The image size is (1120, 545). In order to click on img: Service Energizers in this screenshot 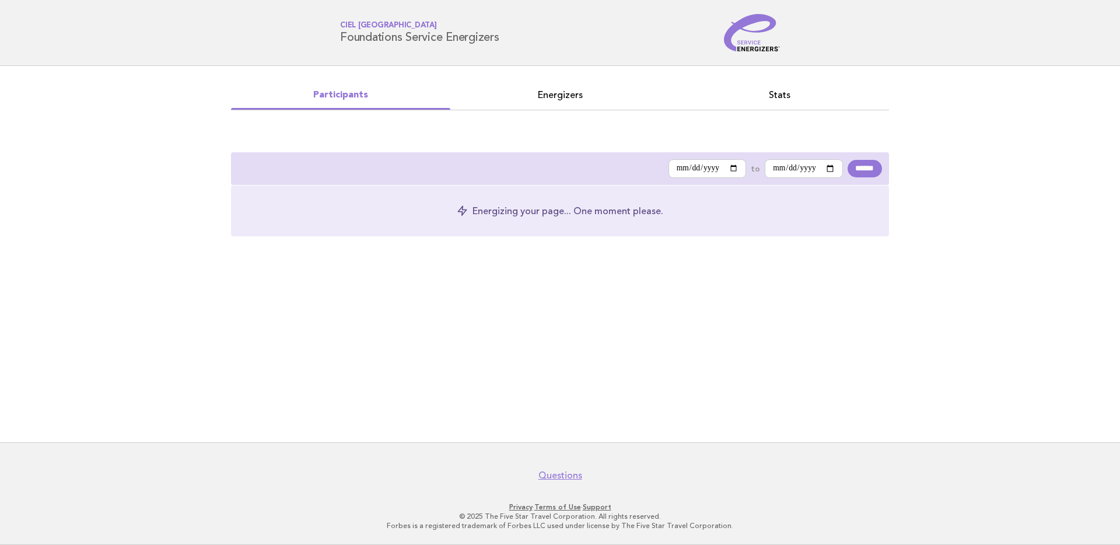, I will do `click(752, 33)`.